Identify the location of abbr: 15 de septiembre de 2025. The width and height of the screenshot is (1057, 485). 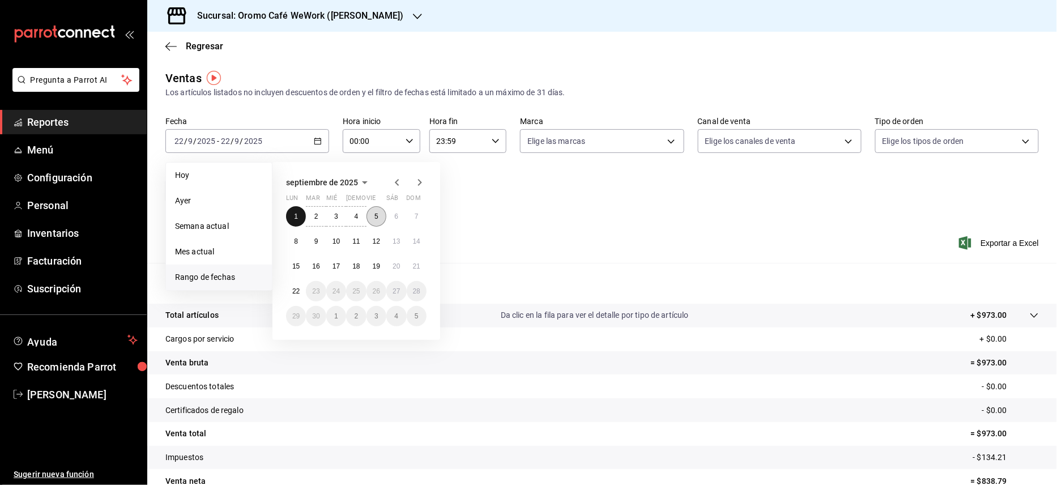
(296, 266).